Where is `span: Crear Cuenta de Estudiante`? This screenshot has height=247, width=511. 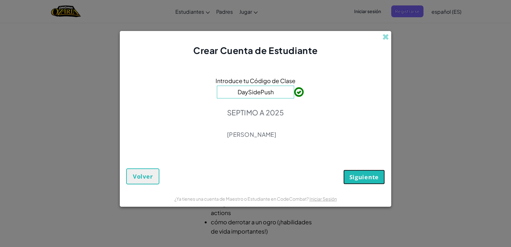
span: Crear Cuenta de Estudiante is located at coordinates (256, 50).